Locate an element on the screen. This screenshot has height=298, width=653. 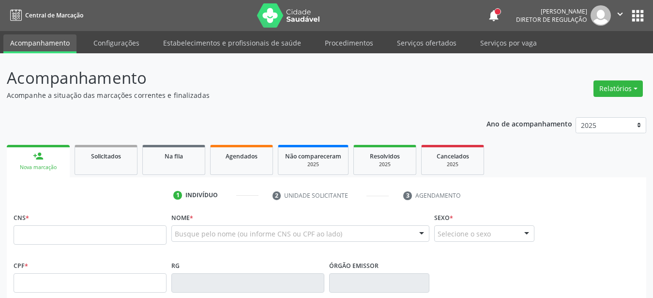
p: Acompanhe a situação das marcações correntes e finalizadas is located at coordinates (230, 95).